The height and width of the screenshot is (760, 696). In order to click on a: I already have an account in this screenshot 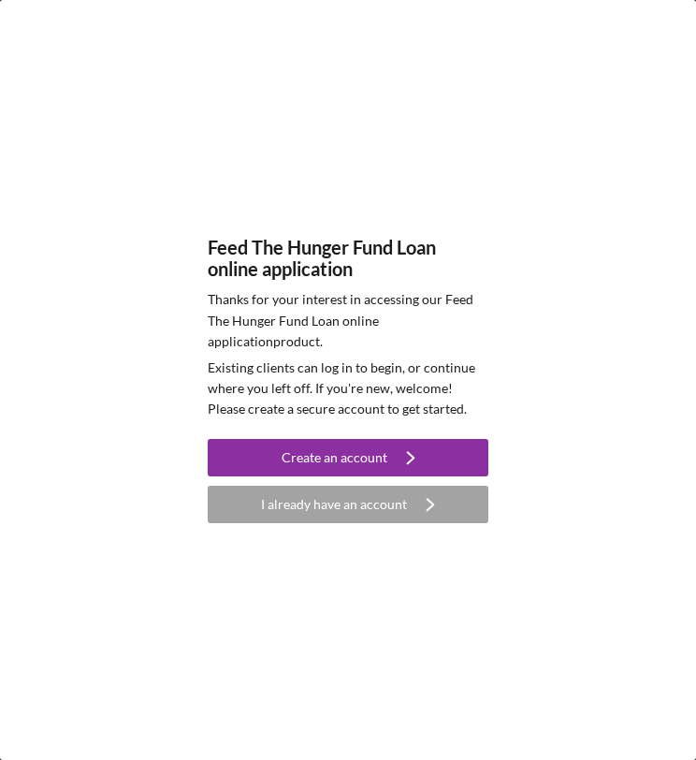, I will do `click(348, 504)`.